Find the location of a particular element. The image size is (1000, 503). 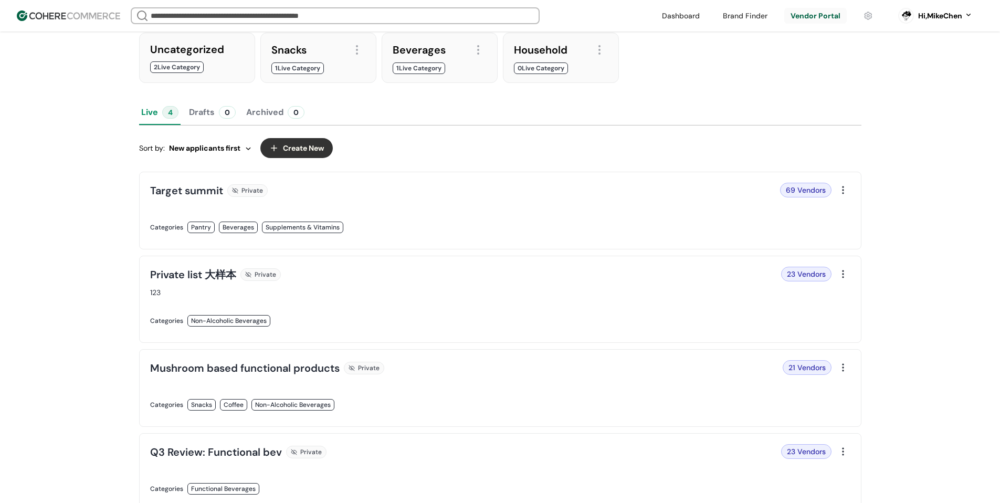

button: Create New is located at coordinates (296, 148).